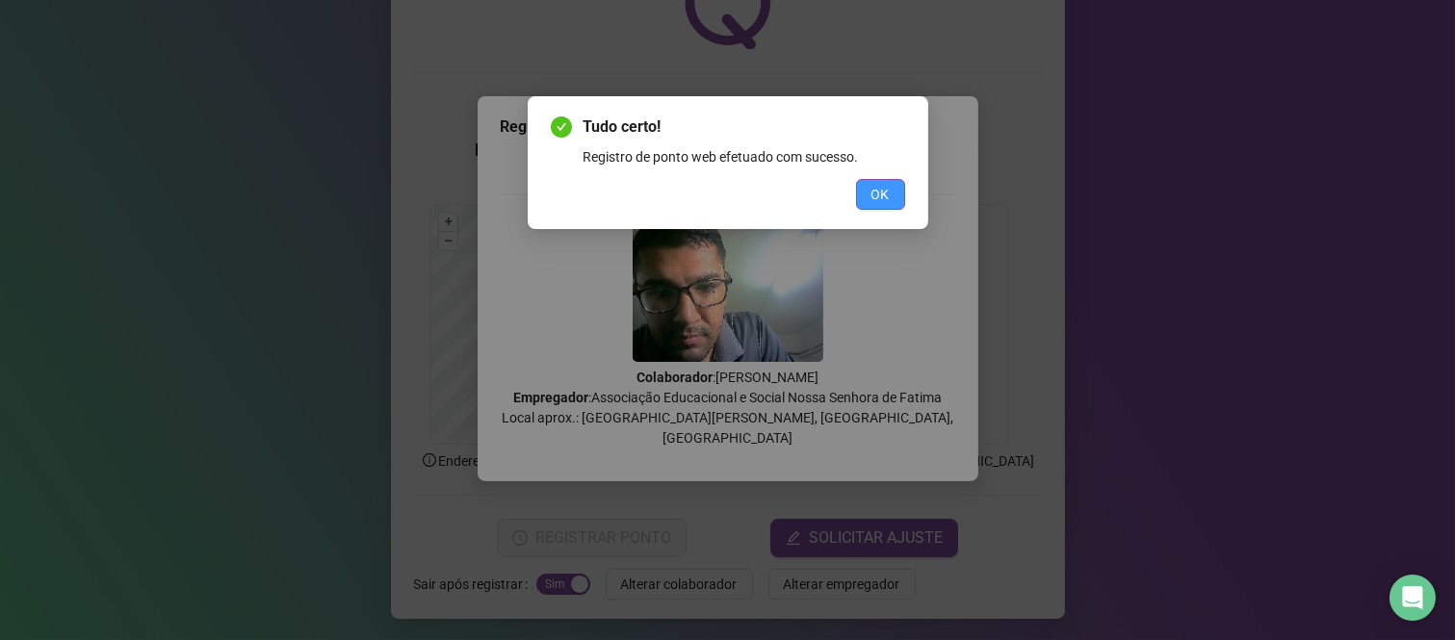 This screenshot has height=640, width=1455. Describe the element at coordinates (561, 127) in the screenshot. I see `span: check-circle` at that location.